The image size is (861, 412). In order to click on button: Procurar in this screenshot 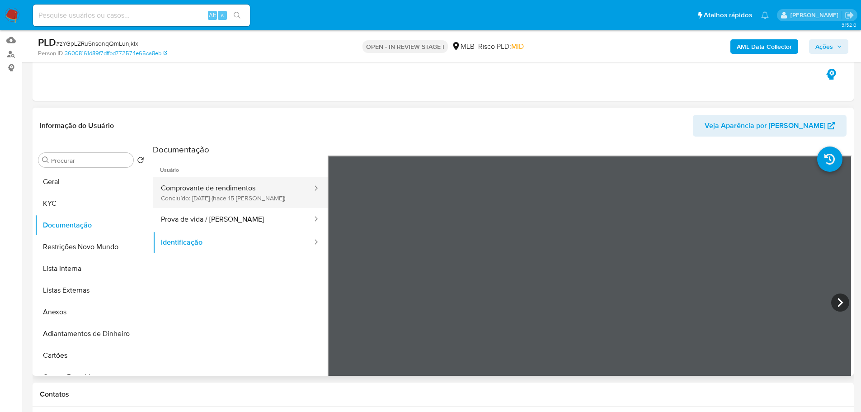, I will do `click(46, 160)`.